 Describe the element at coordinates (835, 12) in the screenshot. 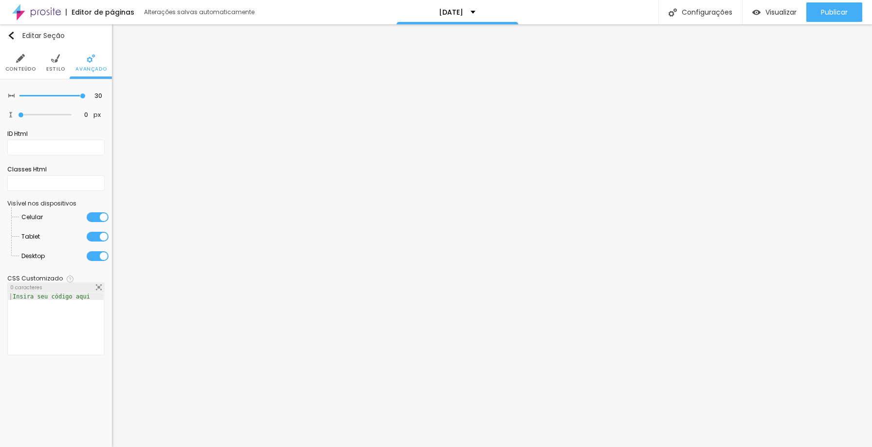

I see `span: Publicar` at that location.